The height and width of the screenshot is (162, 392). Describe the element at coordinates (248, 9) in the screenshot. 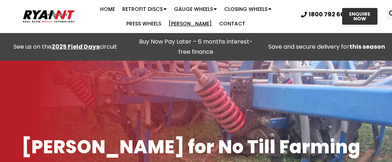

I see `a: Closing Wheels` at that location.